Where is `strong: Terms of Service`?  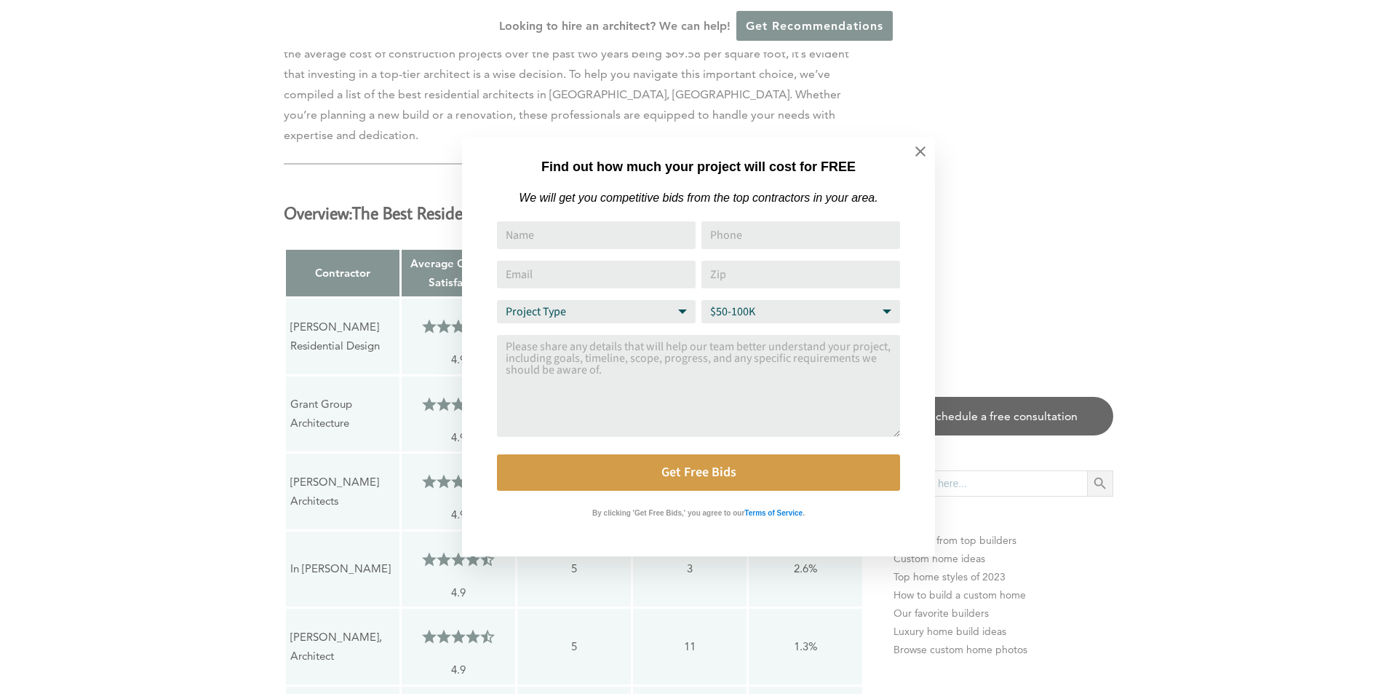
strong: Terms of Service is located at coordinates (774, 512).